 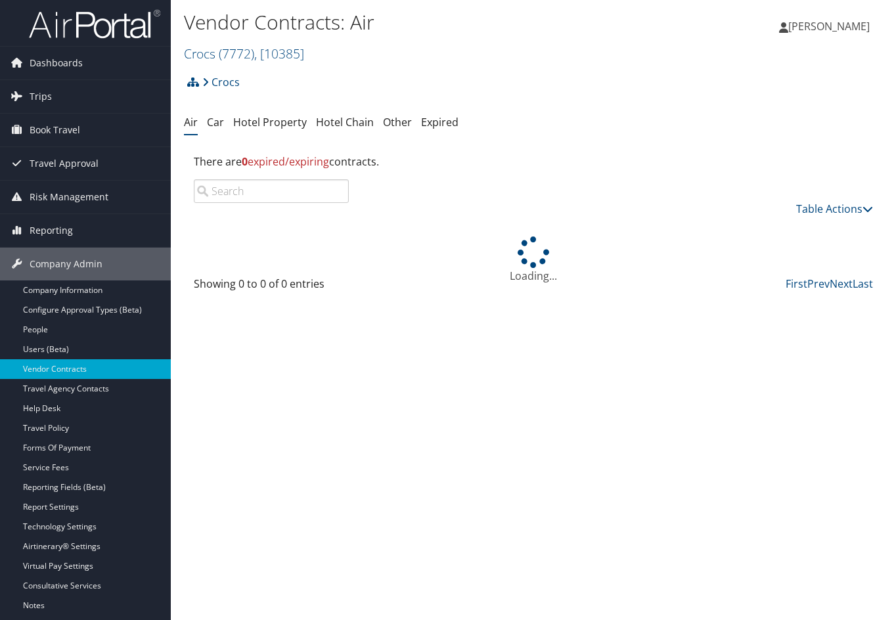 What do you see at coordinates (397, 122) in the screenshot?
I see `a: Other` at bounding box center [397, 122].